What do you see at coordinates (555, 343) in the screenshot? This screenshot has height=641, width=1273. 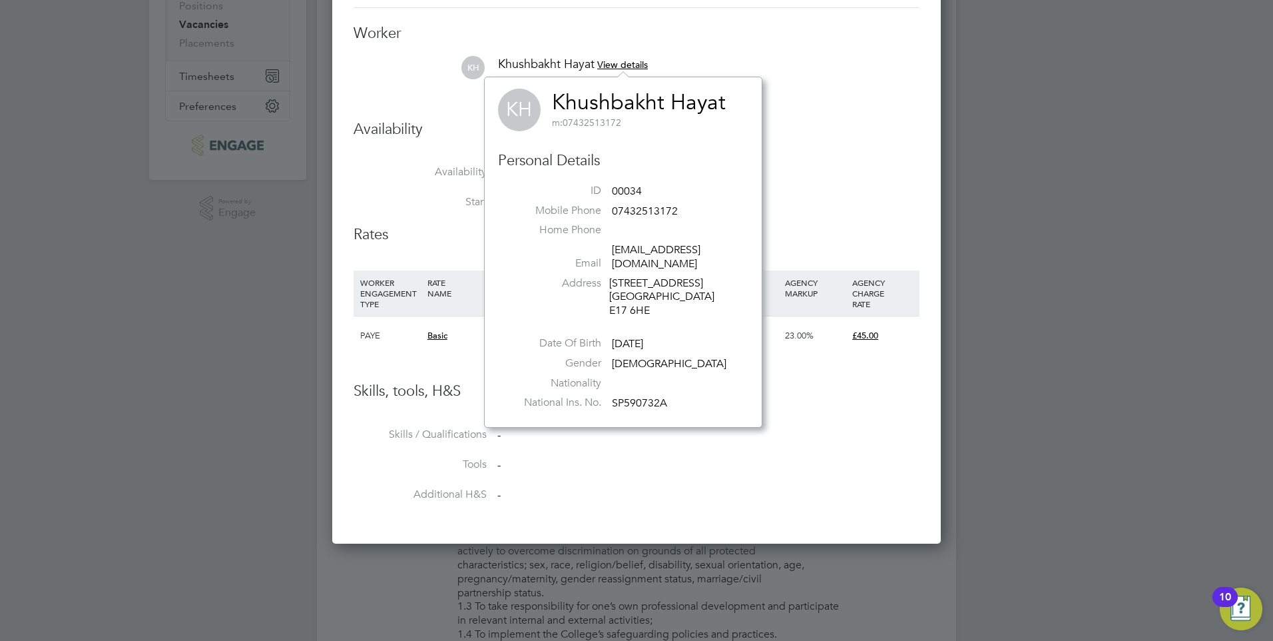 I see `label: Date Of Birth` at bounding box center [555, 343].